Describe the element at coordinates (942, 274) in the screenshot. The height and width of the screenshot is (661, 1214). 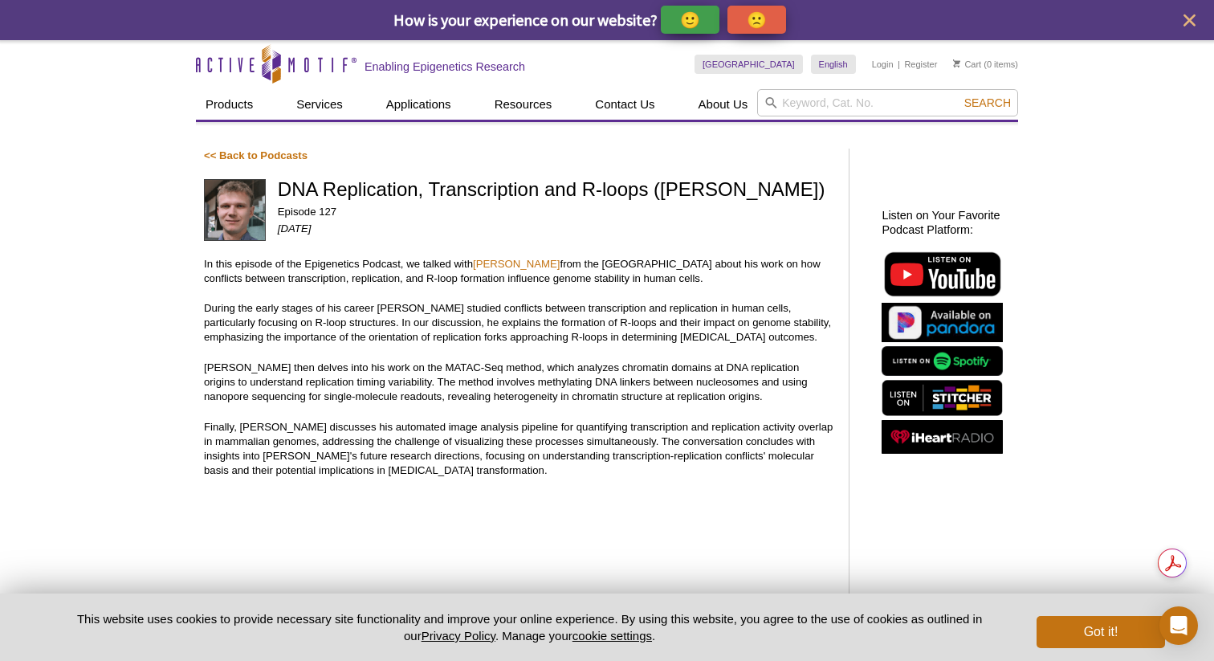
I see `img: Listen on YouTube` at that location.